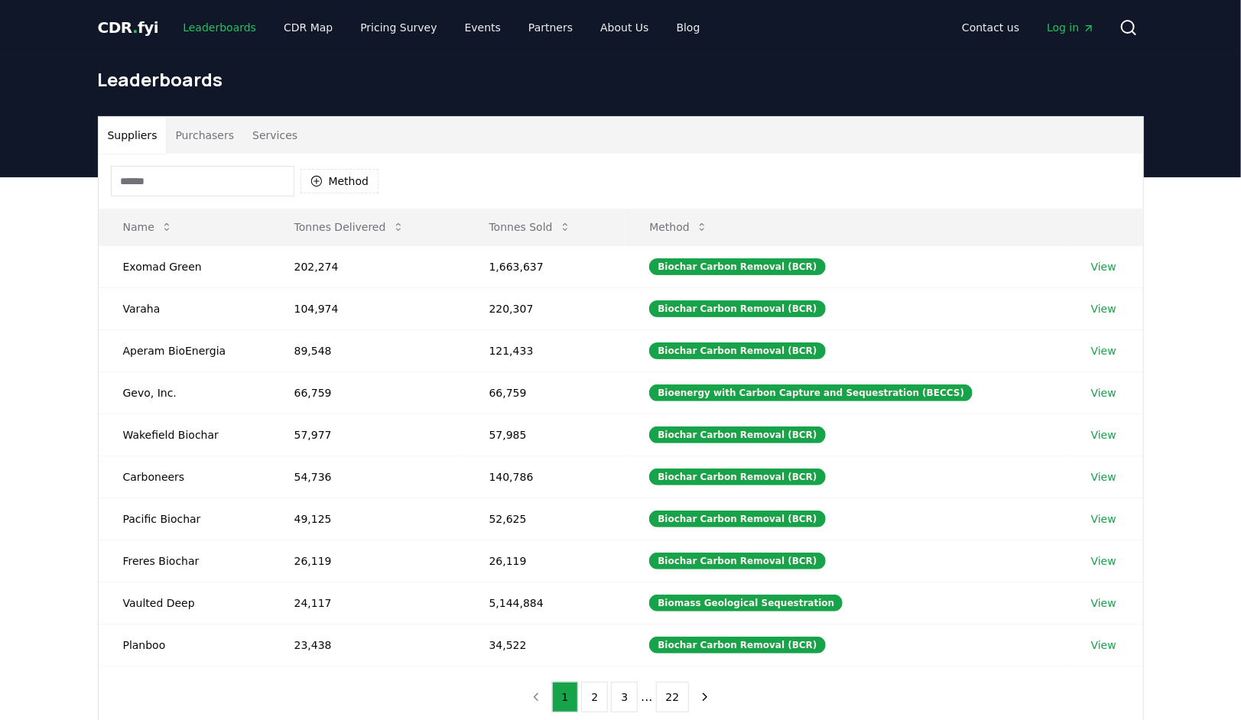 This screenshot has width=1241, height=720. Describe the element at coordinates (545, 518) in the screenshot. I see `td: 52,625` at that location.